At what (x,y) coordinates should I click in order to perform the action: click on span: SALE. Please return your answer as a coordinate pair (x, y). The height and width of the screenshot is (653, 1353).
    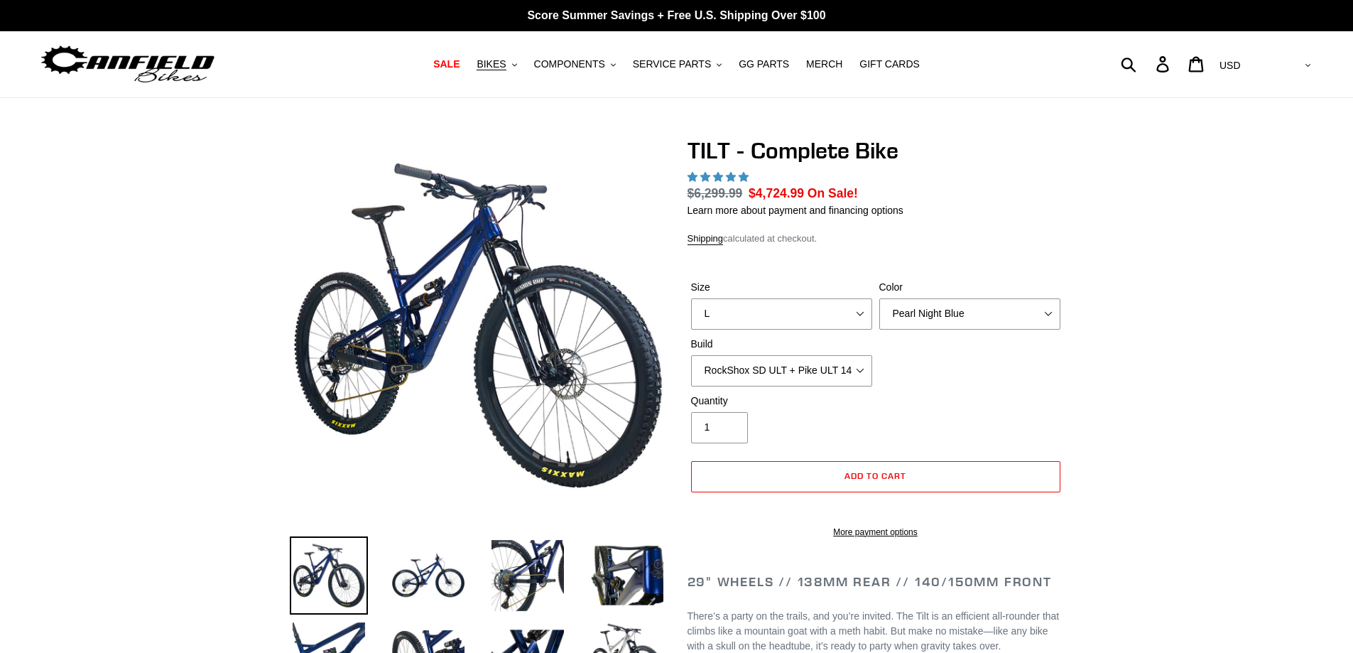
    Looking at the image, I should click on (446, 64).